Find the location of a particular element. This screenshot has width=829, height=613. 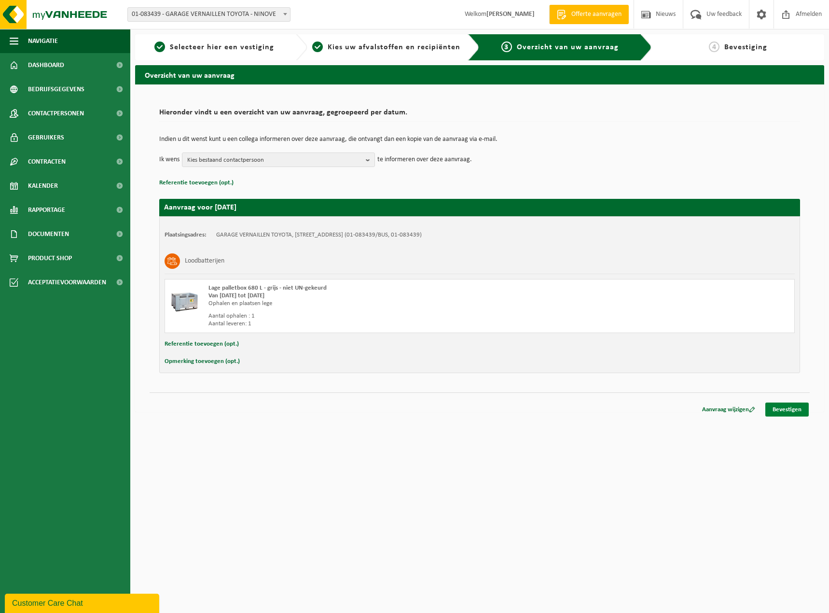

span: 01-083439 - GARAGE VERNAILLEN TOYOTA - NINOVE is located at coordinates (209, 14).